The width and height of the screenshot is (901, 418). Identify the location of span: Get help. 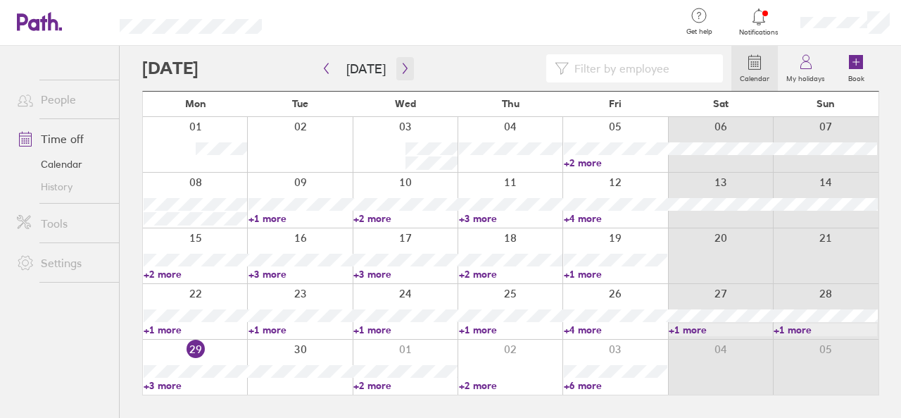
(699, 32).